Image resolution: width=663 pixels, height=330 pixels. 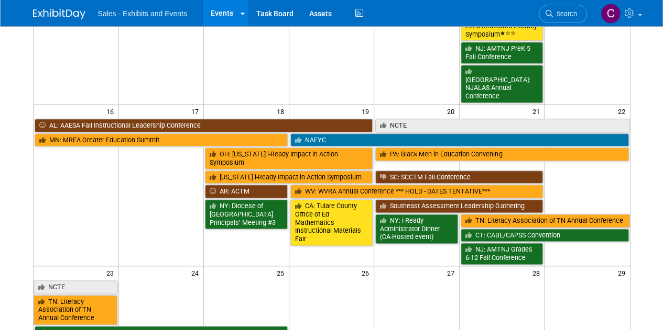 What do you see at coordinates (282, 273) in the screenshot?
I see `span: 25` at bounding box center [282, 273].